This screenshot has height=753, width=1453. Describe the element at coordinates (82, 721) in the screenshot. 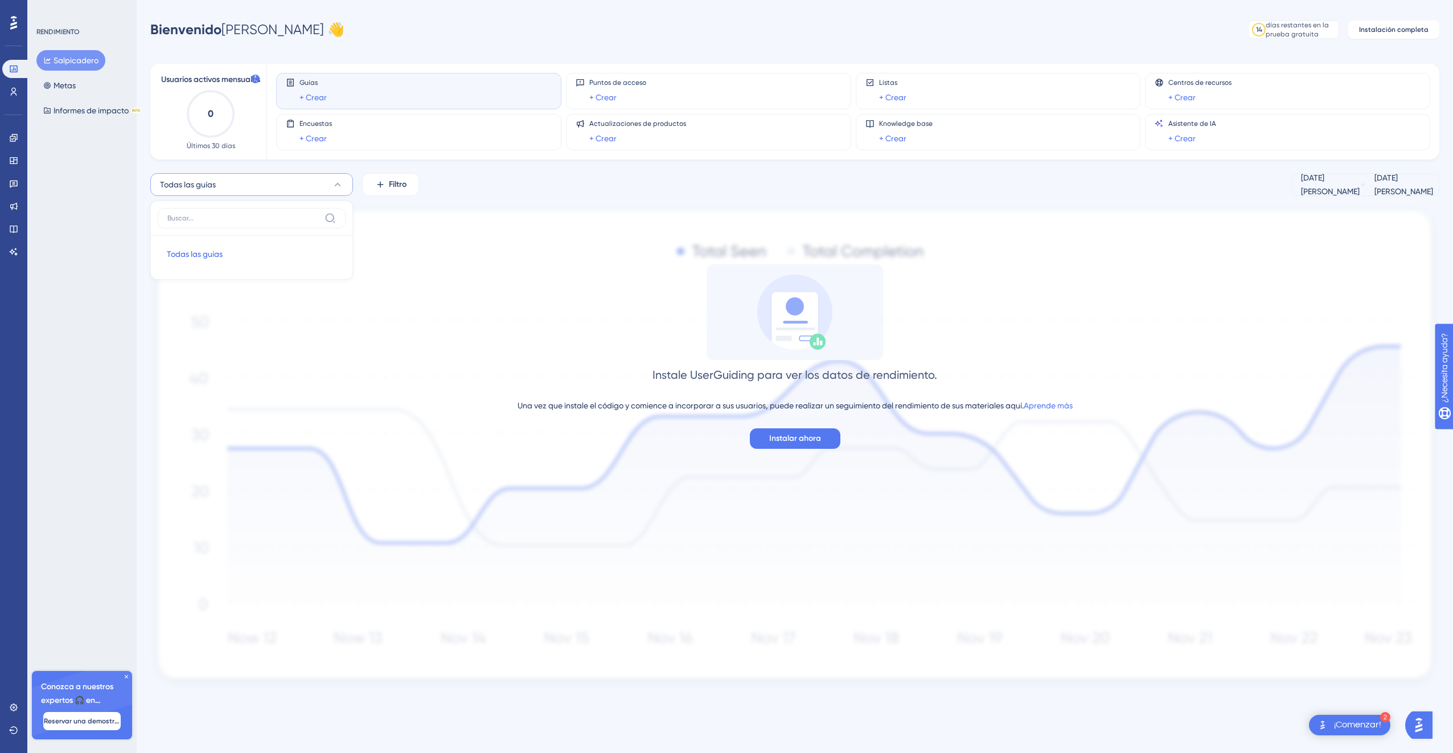

I see `span: Reservar una demostración` at that location.